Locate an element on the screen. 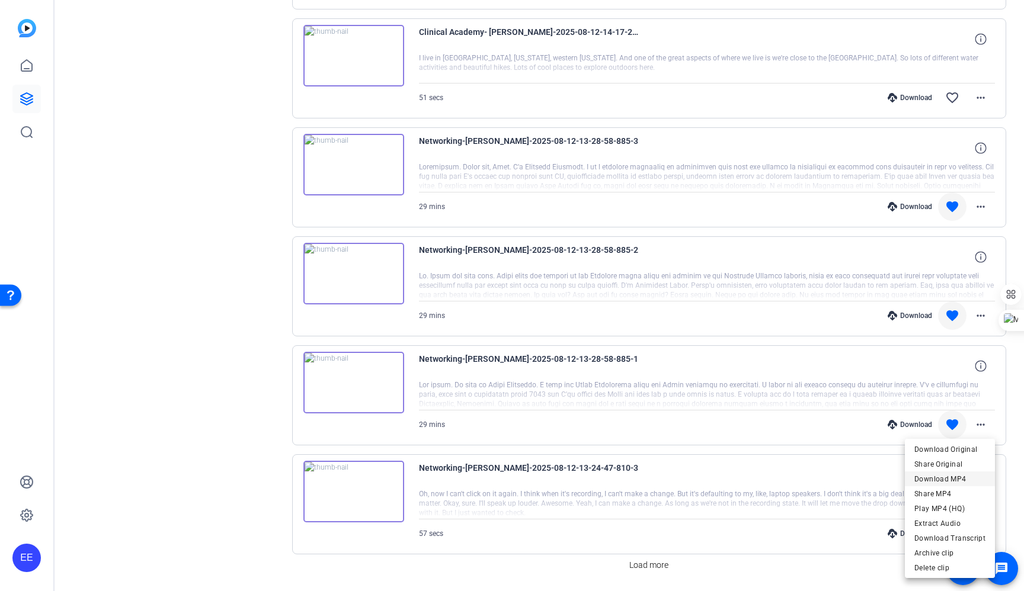 The width and height of the screenshot is (1024, 591). span: Play MP4 (HQ) is located at coordinates (950, 509).